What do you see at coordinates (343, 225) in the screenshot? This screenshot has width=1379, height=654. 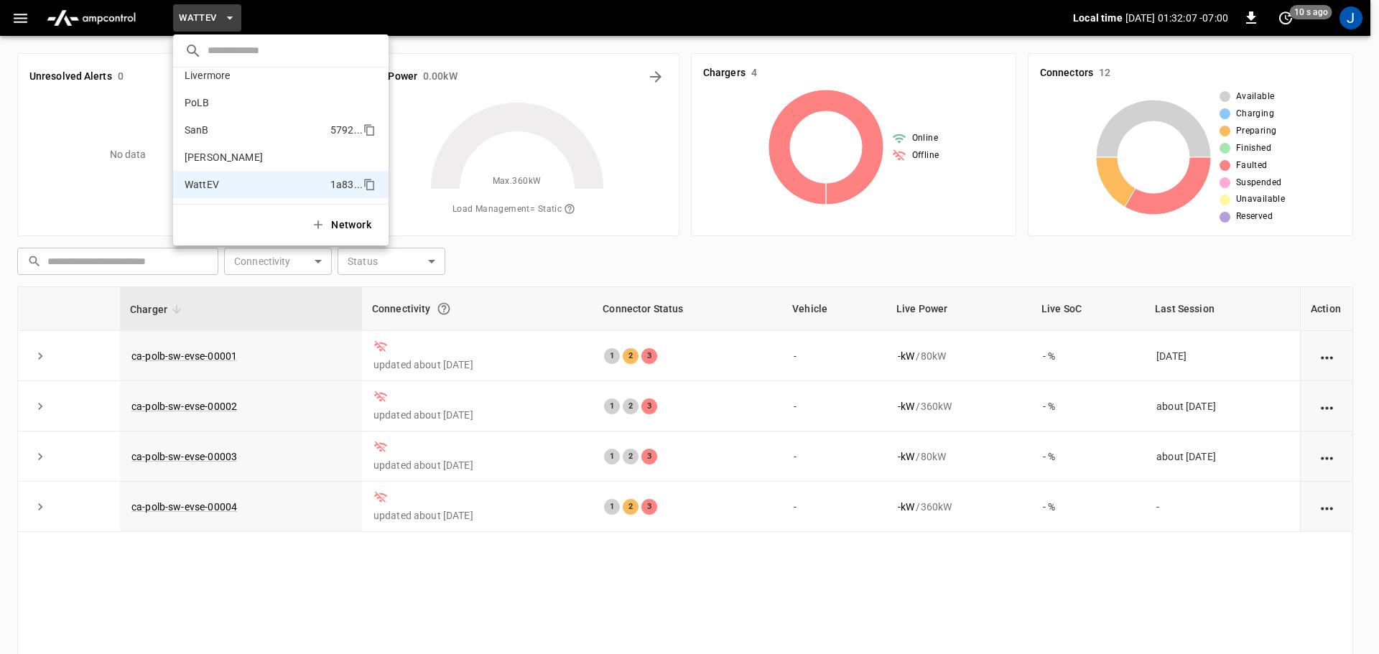 I see `button: Network` at bounding box center [343, 225].